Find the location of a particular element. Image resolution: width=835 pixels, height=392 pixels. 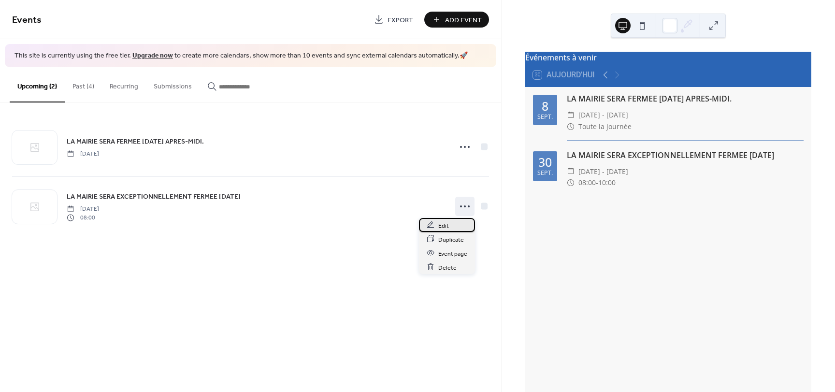

button: Submissions is located at coordinates (173, 84).